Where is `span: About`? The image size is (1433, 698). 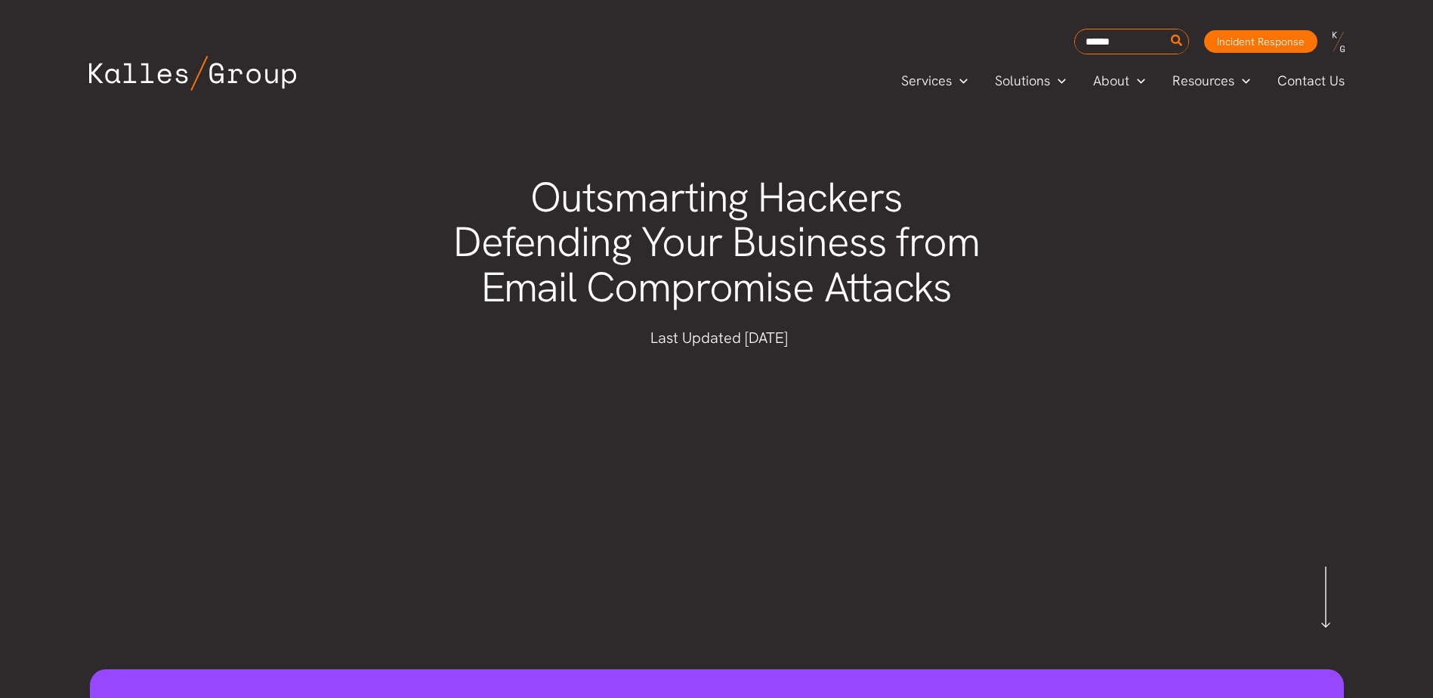
span: About is located at coordinates (1111, 81).